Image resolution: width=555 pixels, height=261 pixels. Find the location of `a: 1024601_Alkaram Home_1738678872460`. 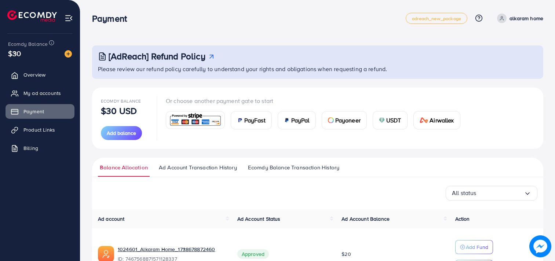

a: 1024601_Alkaram Home_1738678872460 is located at coordinates (172, 249).